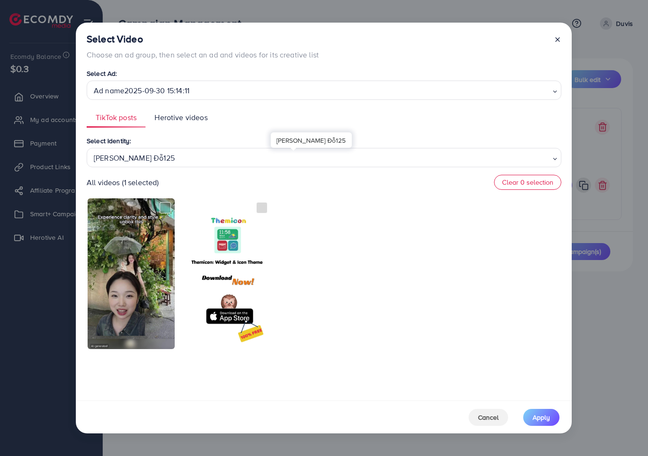 The width and height of the screenshot is (648, 456). I want to click on span: Apply, so click(541, 417).